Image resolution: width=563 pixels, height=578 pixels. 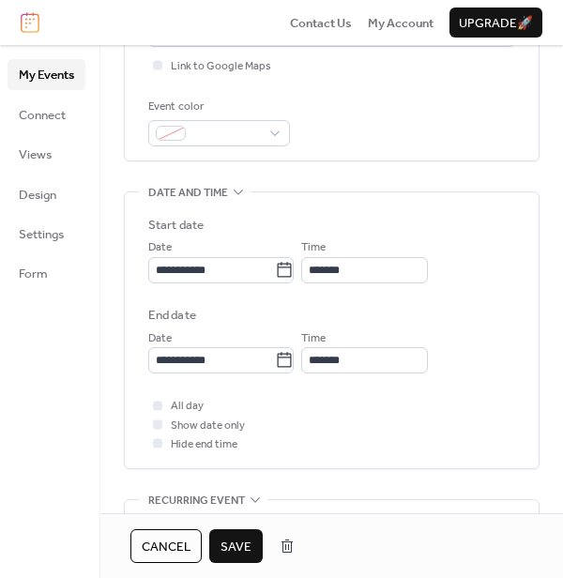 What do you see at coordinates (175, 225) in the screenshot?
I see `div: Start date` at bounding box center [175, 225].